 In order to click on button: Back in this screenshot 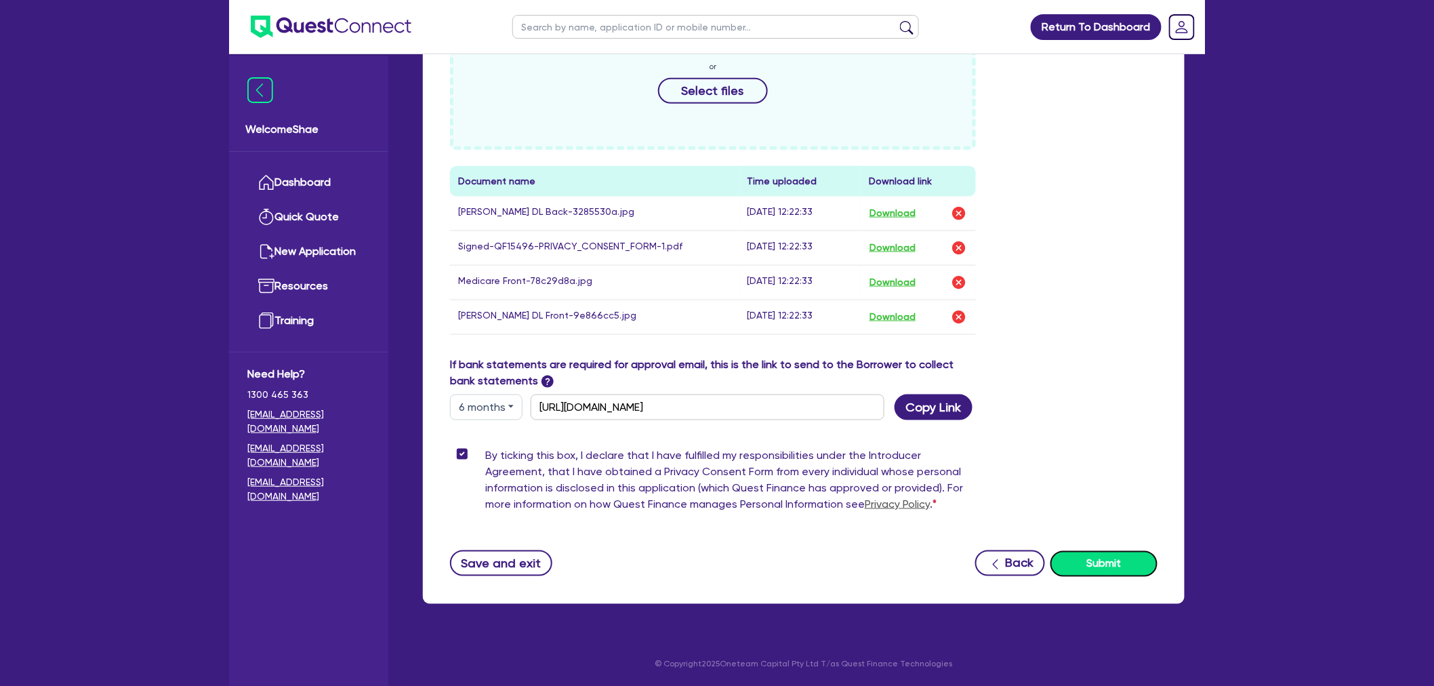, I will do `click(1010, 563)`.